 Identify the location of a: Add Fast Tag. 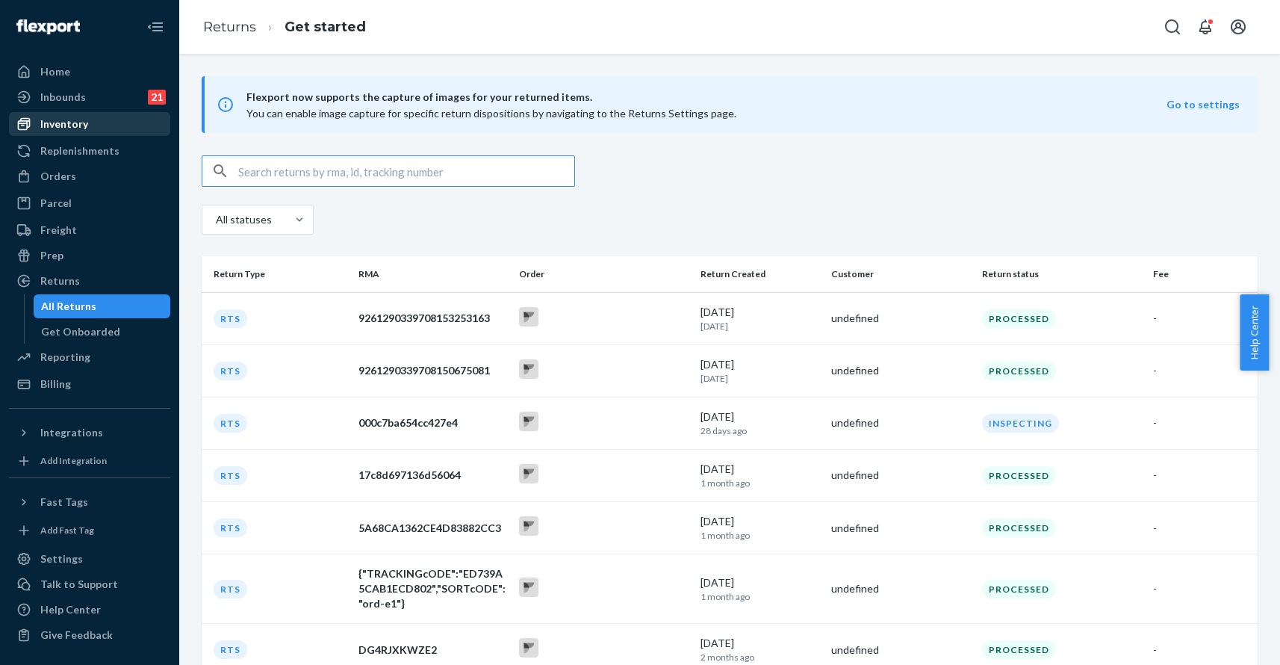
(90, 530).